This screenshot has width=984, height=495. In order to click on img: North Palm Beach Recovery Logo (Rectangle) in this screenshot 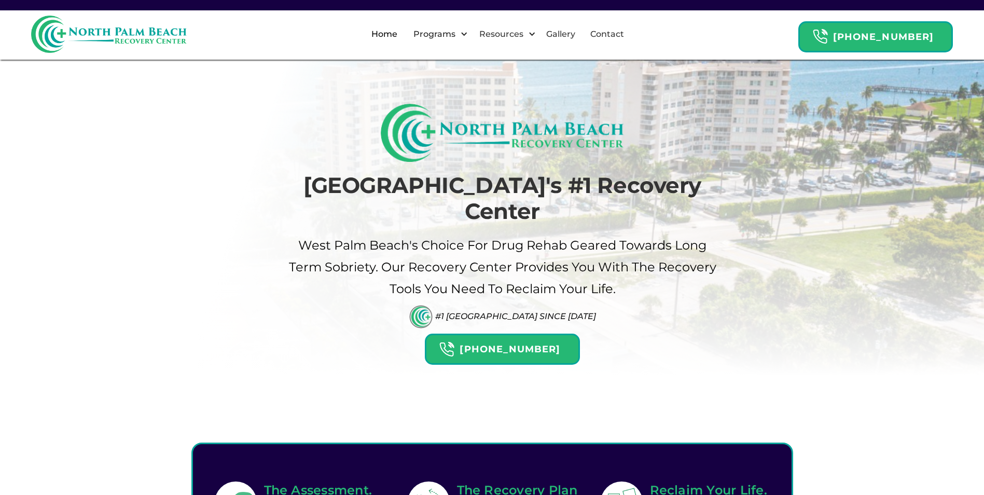, I will do `click(502, 133)`.